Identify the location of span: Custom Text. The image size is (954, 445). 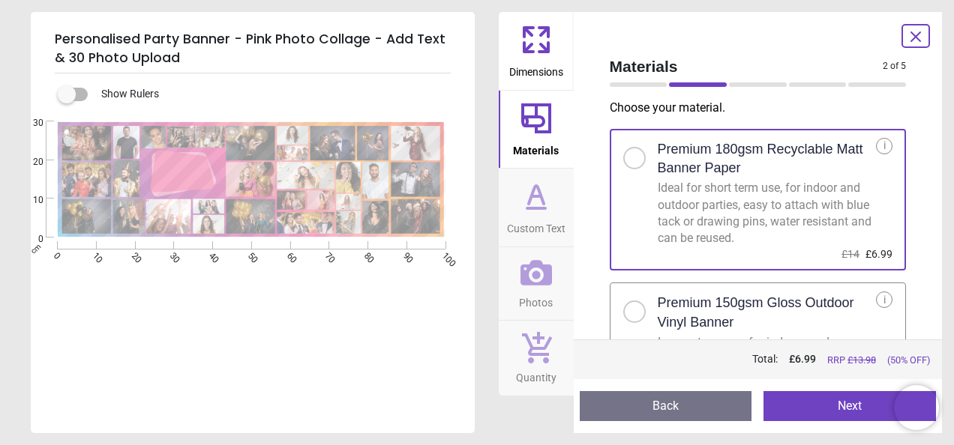
(536, 226).